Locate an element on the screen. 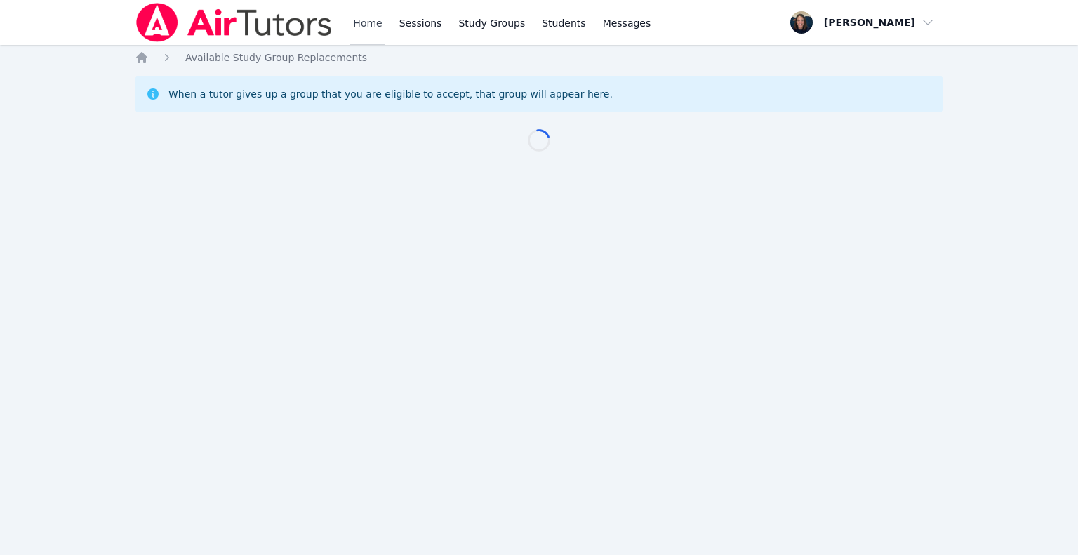  span: Messages is located at coordinates (627, 23).